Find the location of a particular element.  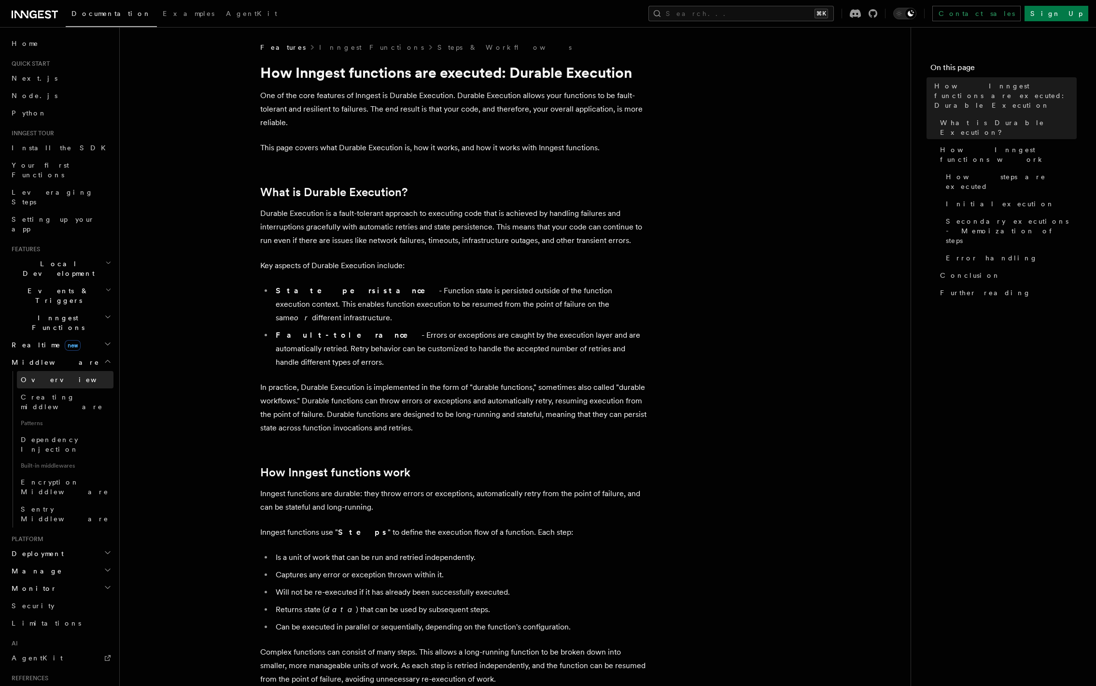

span: Documentation is located at coordinates (111, 14).